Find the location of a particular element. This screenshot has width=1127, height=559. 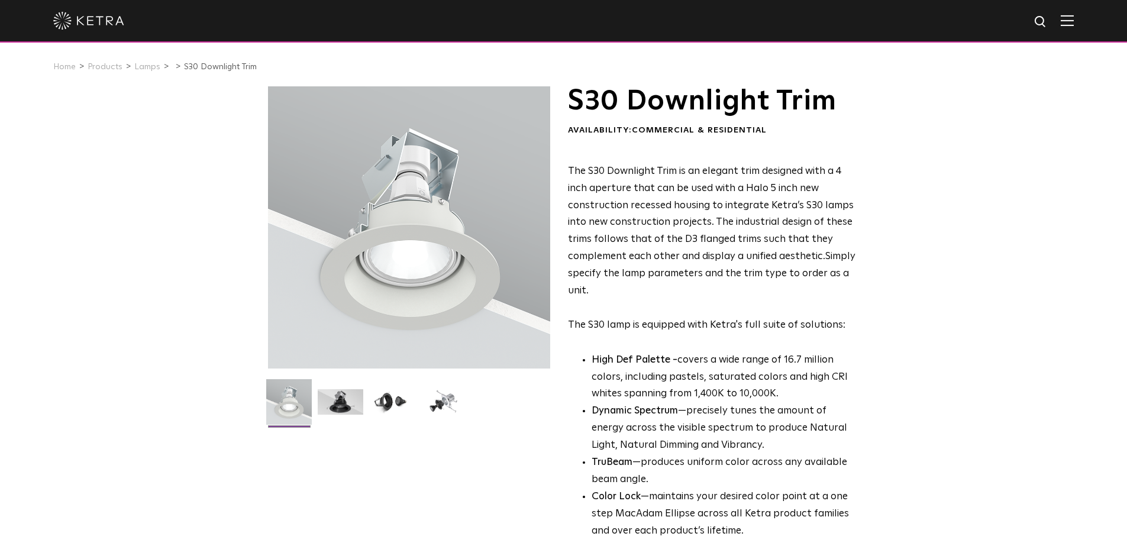

li: —precisely tunes the amount of energy across the visible spectrum to produce Natural Light, Natur... is located at coordinates (724, 428).